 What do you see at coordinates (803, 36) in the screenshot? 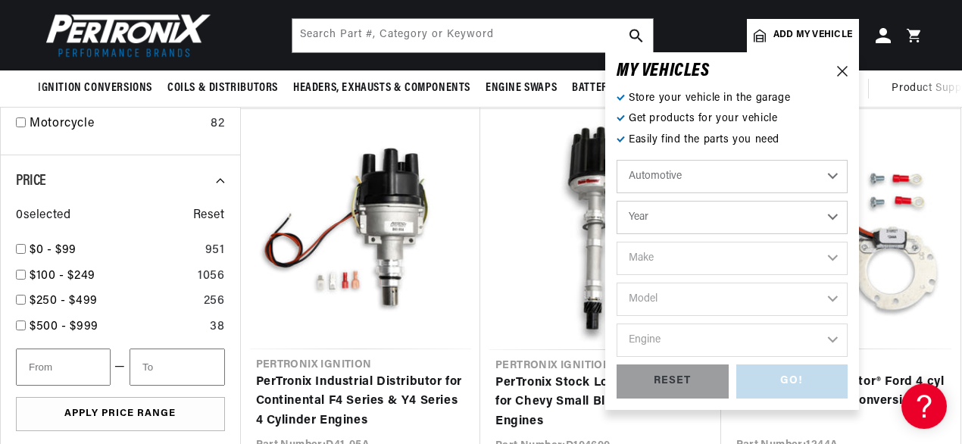
I see `a: Add my vehicle` at bounding box center [803, 36].